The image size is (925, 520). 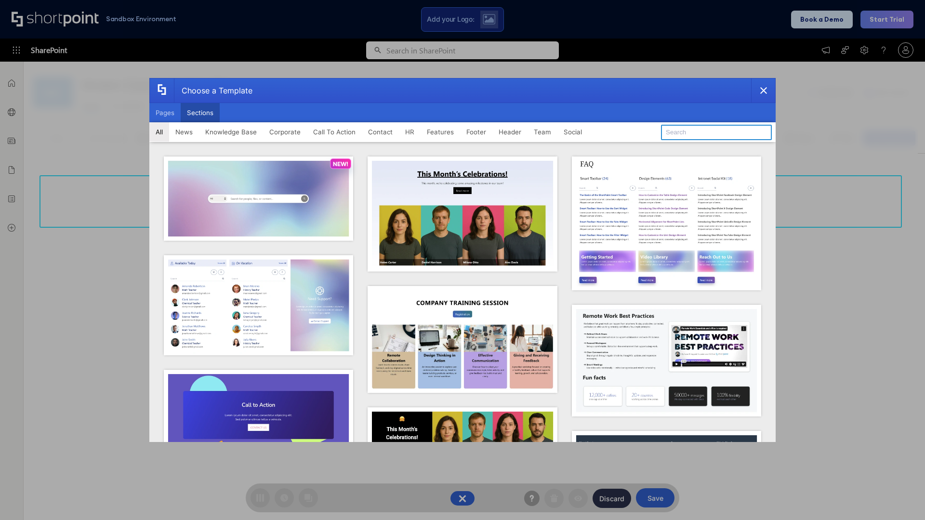 What do you see at coordinates (200, 113) in the screenshot?
I see `button: Sections` at bounding box center [200, 113].